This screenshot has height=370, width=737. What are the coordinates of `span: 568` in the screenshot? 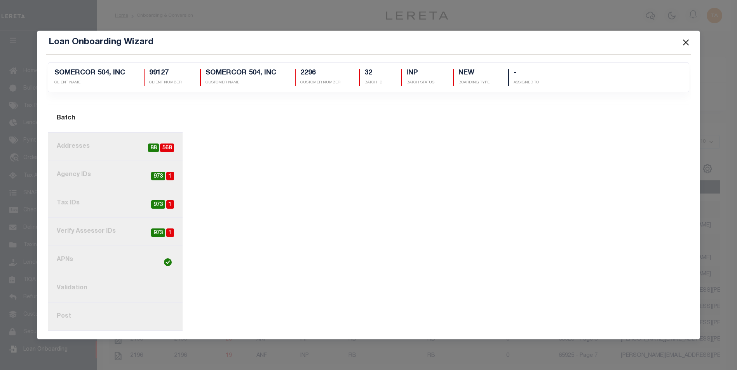 It's located at (167, 148).